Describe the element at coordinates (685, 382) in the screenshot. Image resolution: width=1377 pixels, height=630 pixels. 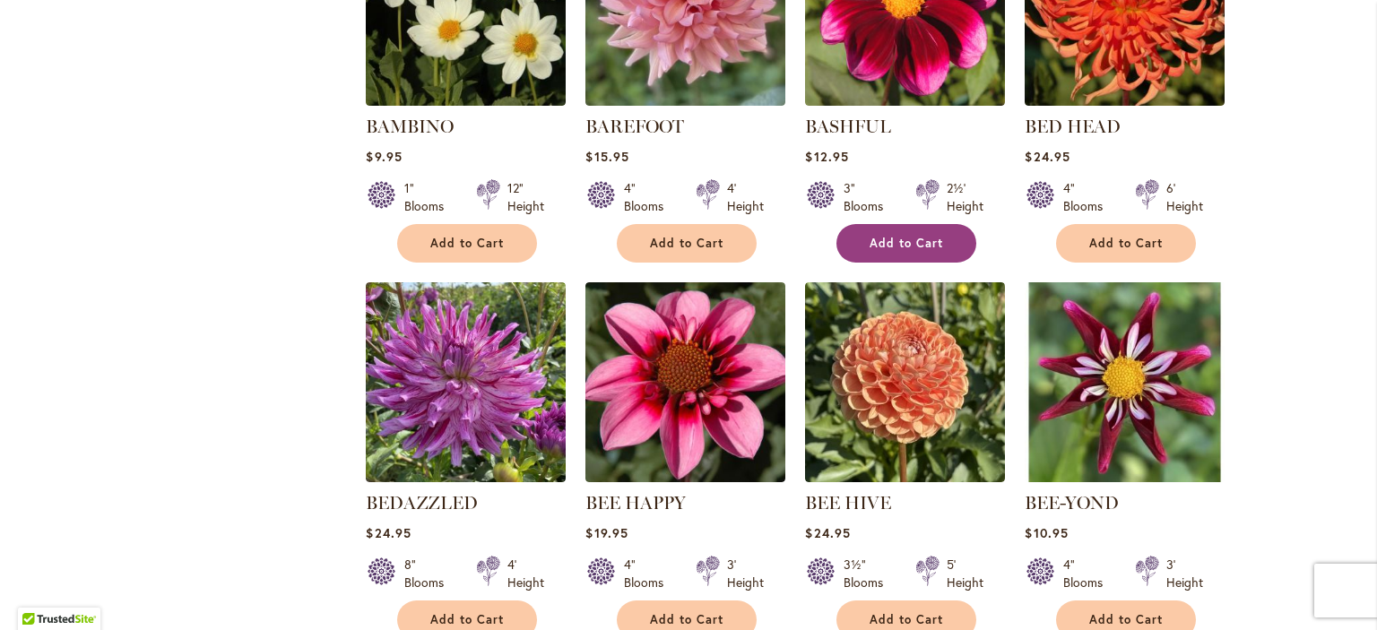
I see `img: BEE HAPPY` at that location.